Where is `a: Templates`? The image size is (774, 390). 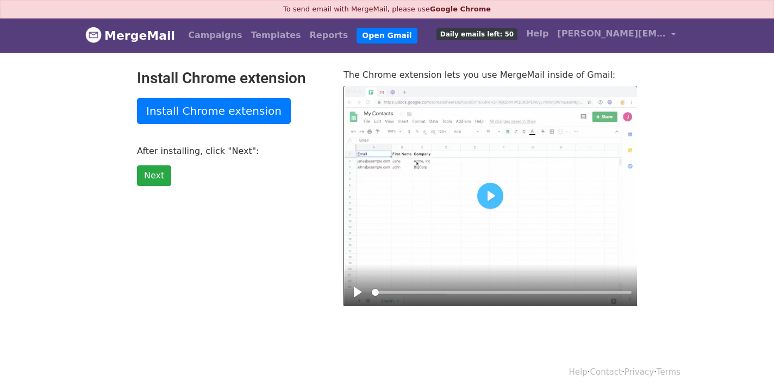 a: Templates is located at coordinates (276, 35).